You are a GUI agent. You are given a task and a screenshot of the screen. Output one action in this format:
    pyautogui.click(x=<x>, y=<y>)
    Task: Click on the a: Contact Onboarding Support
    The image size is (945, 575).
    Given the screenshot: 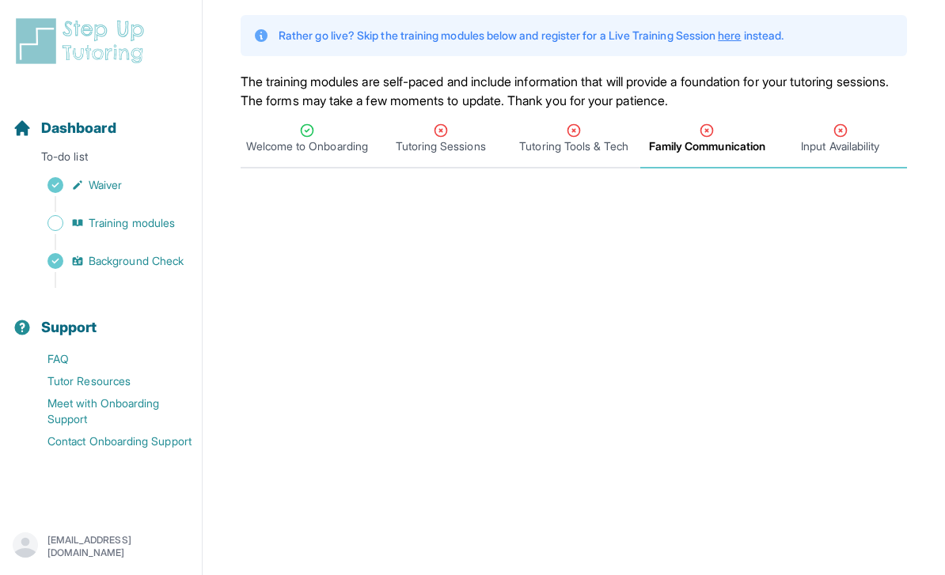 What is the action you would take?
    pyautogui.click(x=107, y=442)
    